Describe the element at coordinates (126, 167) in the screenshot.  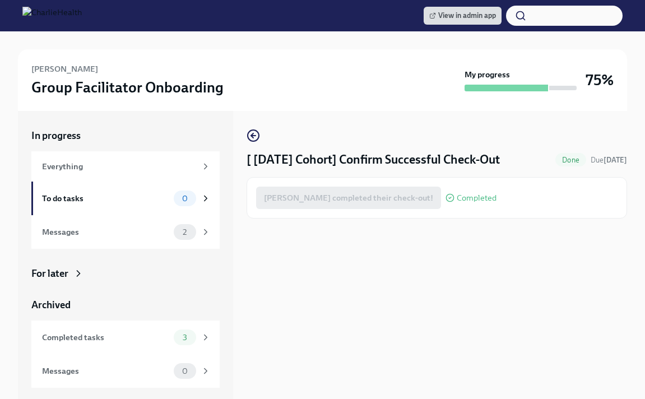
I see `a: Everything` at that location.